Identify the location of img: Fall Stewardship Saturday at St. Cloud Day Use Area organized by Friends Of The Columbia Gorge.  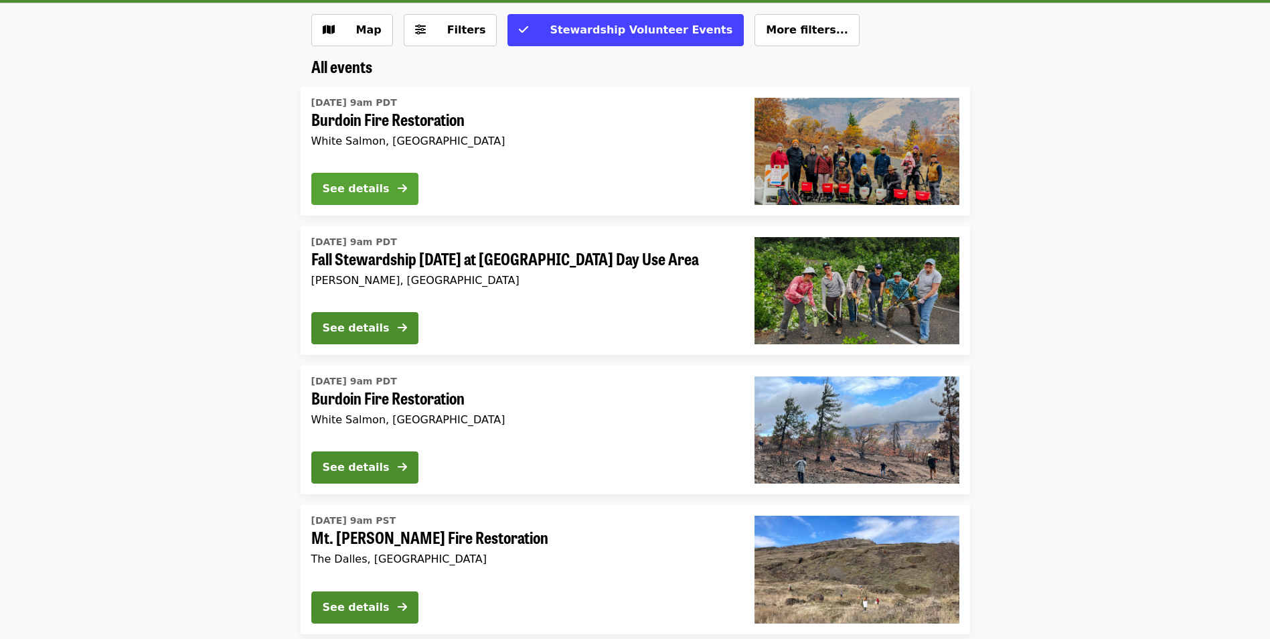
(857, 291).